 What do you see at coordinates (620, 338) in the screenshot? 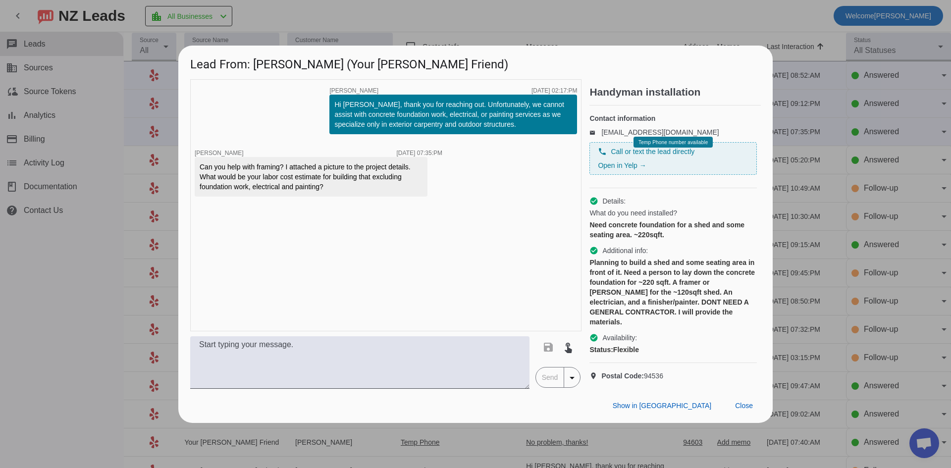
I see `span: Availability:` at bounding box center [620, 338].